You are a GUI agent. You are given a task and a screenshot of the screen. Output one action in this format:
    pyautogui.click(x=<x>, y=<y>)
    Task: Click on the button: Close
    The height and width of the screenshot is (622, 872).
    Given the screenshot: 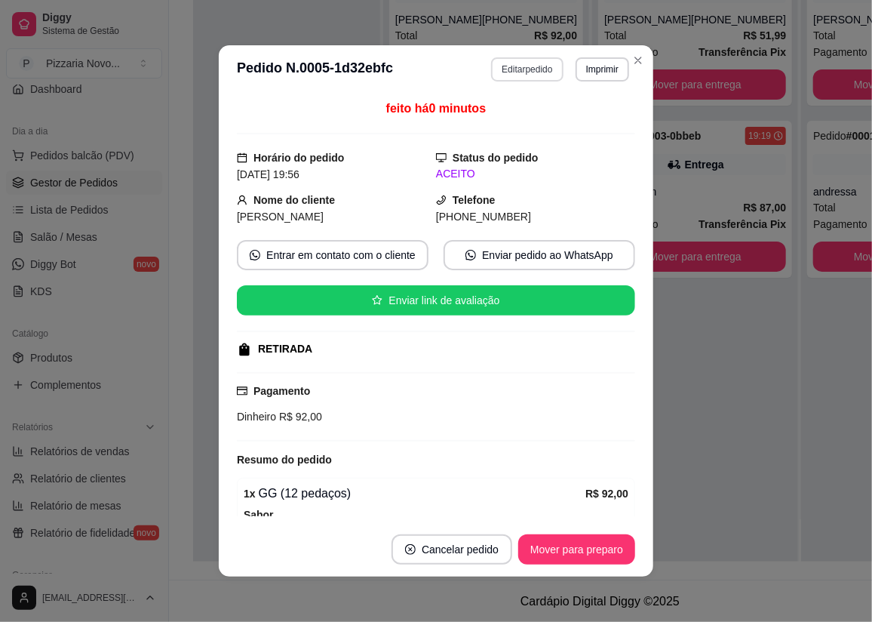 What is the action you would take?
    pyautogui.click(x=638, y=60)
    